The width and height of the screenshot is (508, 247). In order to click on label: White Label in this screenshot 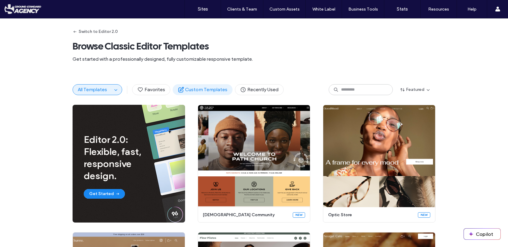, I will do `click(324, 9)`.